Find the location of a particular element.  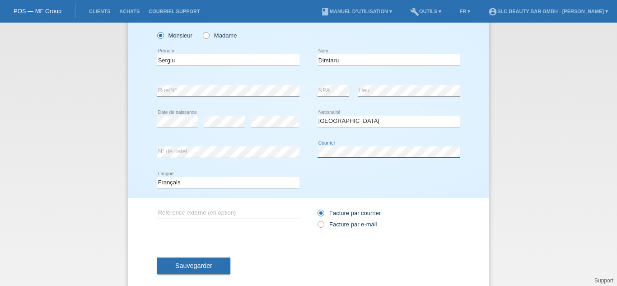

label: Madame is located at coordinates (220, 35).